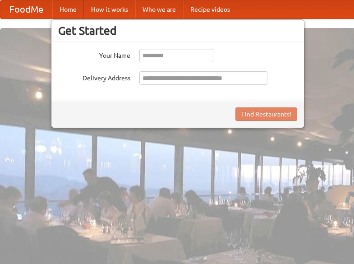 This screenshot has width=354, height=264. I want to click on label: Delivery Address, so click(94, 77).